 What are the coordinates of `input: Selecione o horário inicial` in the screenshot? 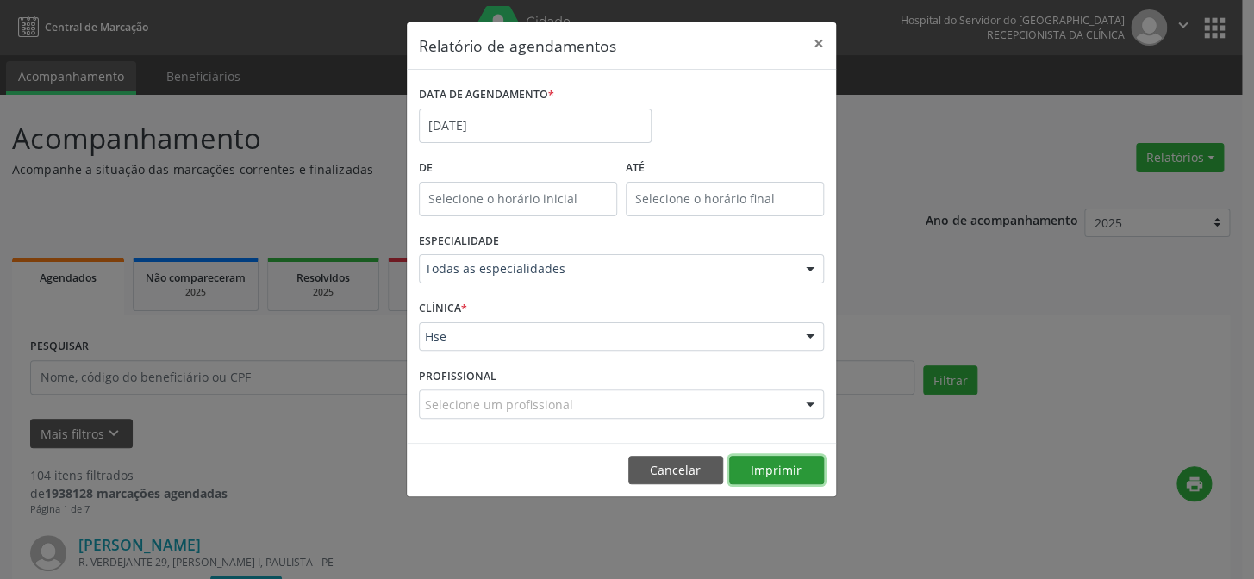 It's located at (518, 199).